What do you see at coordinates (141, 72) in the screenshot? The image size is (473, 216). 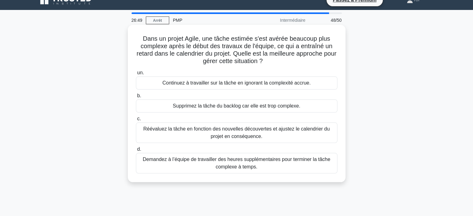 I see `font: un.` at bounding box center [141, 72].